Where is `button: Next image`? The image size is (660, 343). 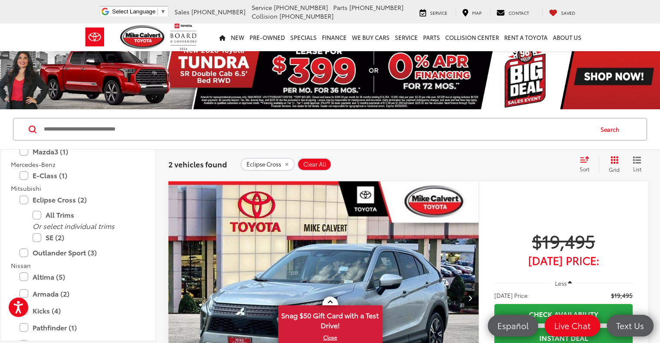 button: Next image is located at coordinates (470, 298).